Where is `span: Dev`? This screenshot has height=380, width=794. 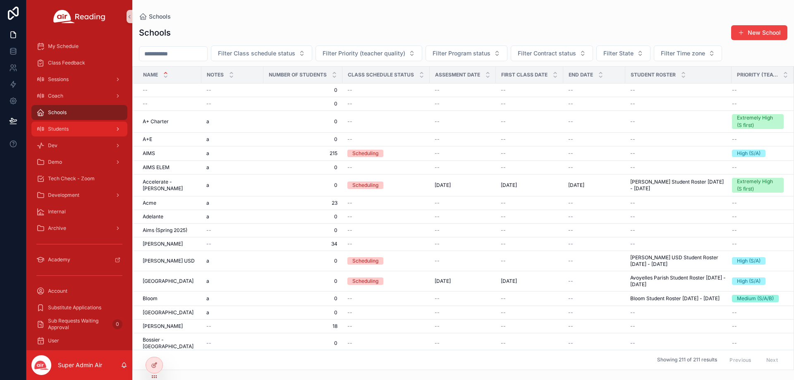
span: Dev is located at coordinates (52, 145).